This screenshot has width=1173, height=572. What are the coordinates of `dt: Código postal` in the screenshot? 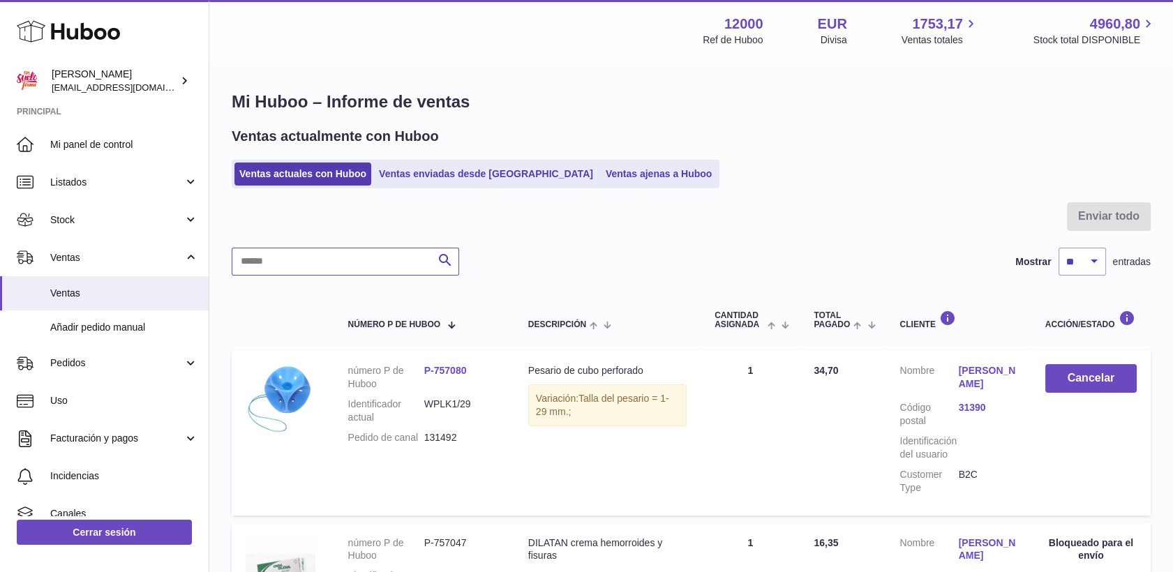 It's located at (930, 415).